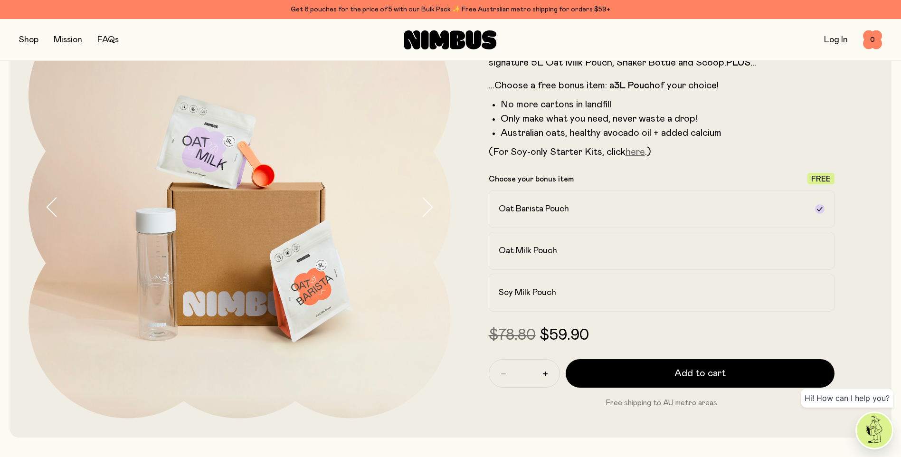  What do you see at coordinates (662, 403) in the screenshot?
I see `p: Free shipping to AU metro areas` at bounding box center [662, 403].